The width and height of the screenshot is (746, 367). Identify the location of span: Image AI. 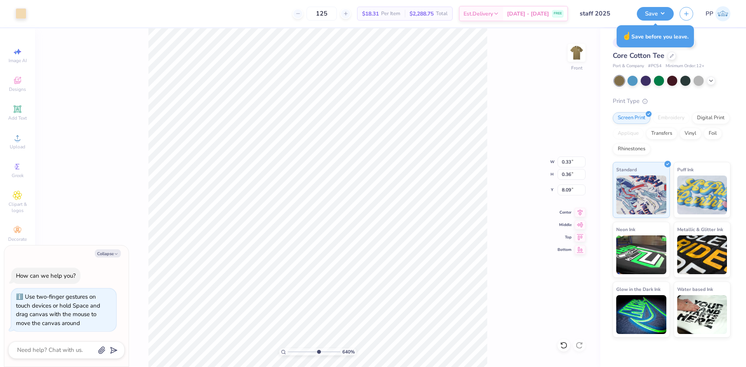
(17, 61).